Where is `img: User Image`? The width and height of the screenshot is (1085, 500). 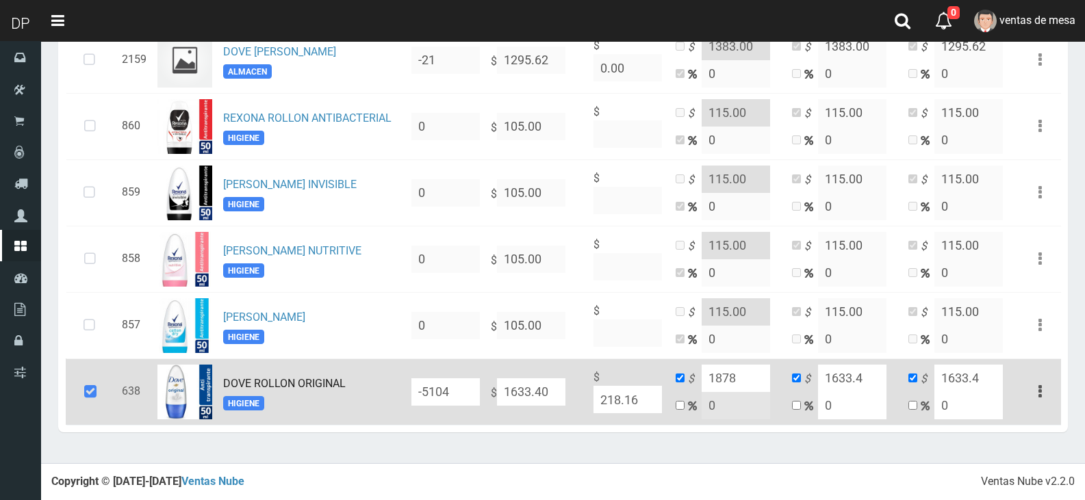
img: User Image is located at coordinates (985, 21).